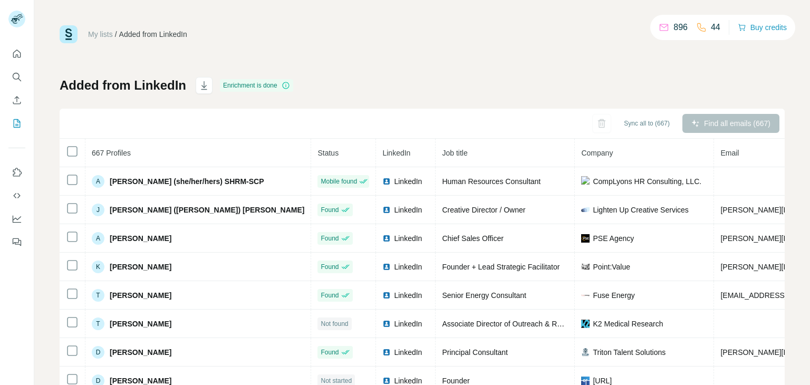 Image resolution: width=810 pixels, height=385 pixels. Describe the element at coordinates (17, 172) in the screenshot. I see `button: Use Surfe on LinkedIn` at that location.